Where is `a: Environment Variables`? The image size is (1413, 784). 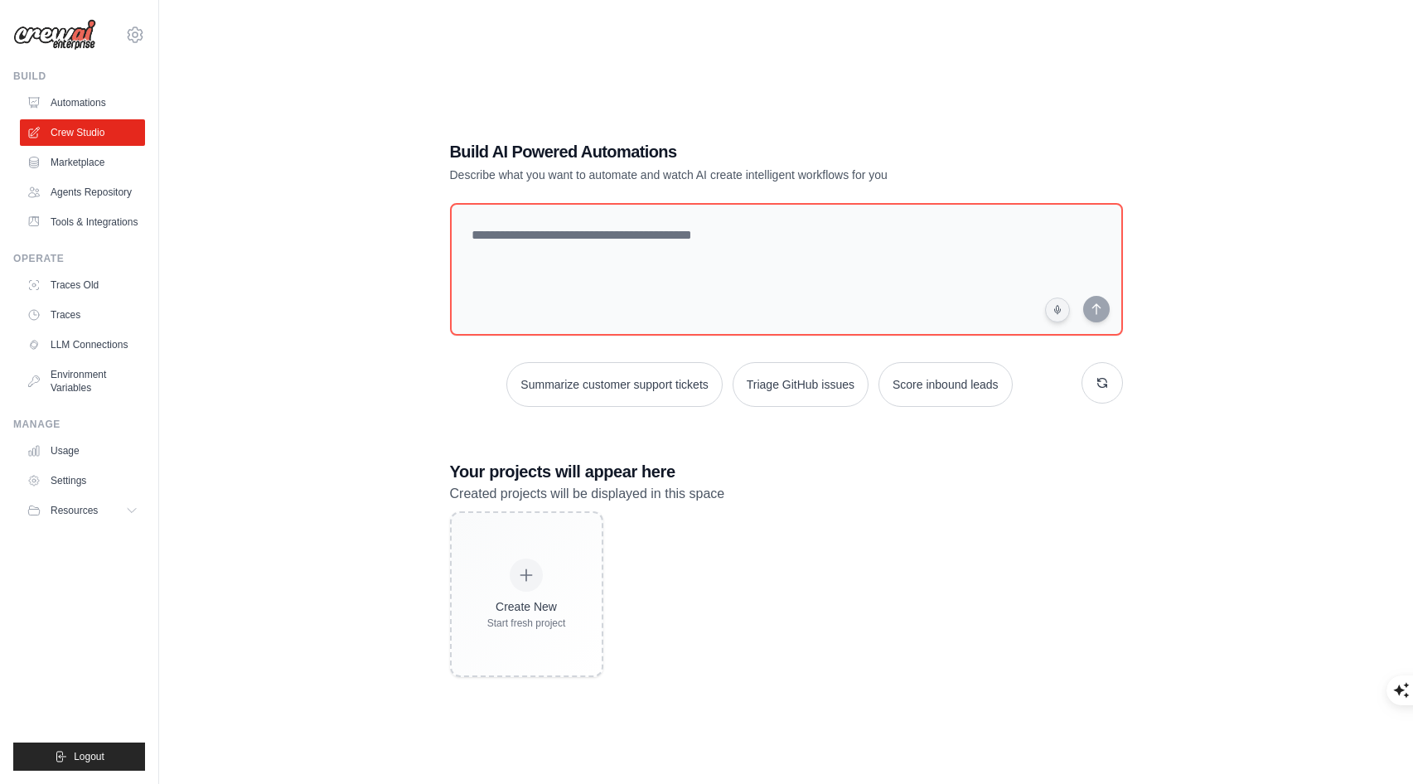 a: Environment Variables is located at coordinates (82, 381).